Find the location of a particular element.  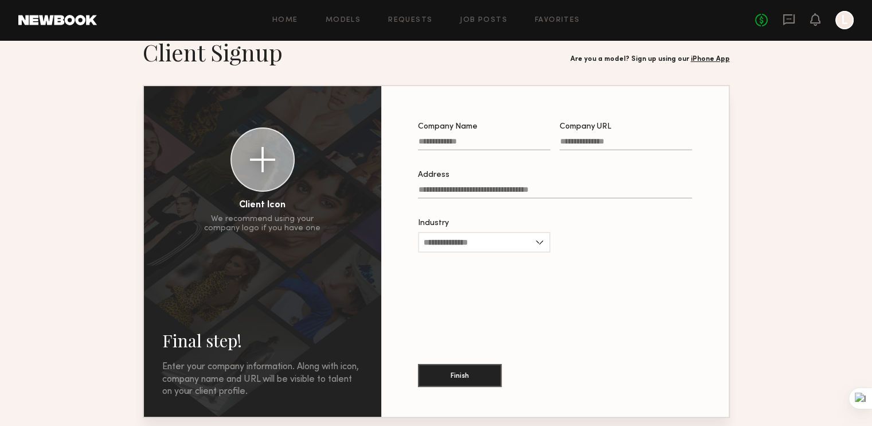

div: Address is located at coordinates (555, 175).